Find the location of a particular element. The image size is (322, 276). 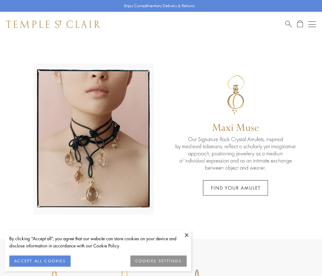

button: ACCEPT ALL COOKIES is located at coordinates (40, 262).